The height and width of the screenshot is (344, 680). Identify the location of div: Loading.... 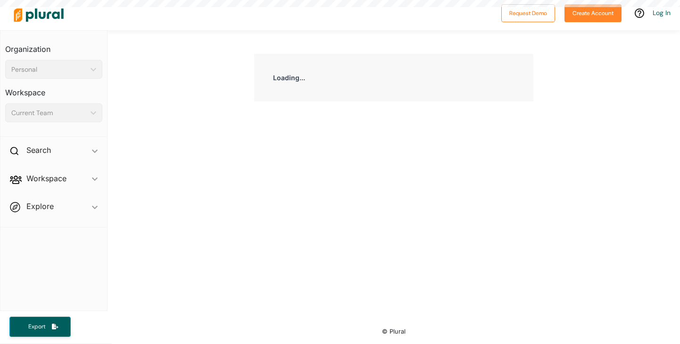
(394, 77).